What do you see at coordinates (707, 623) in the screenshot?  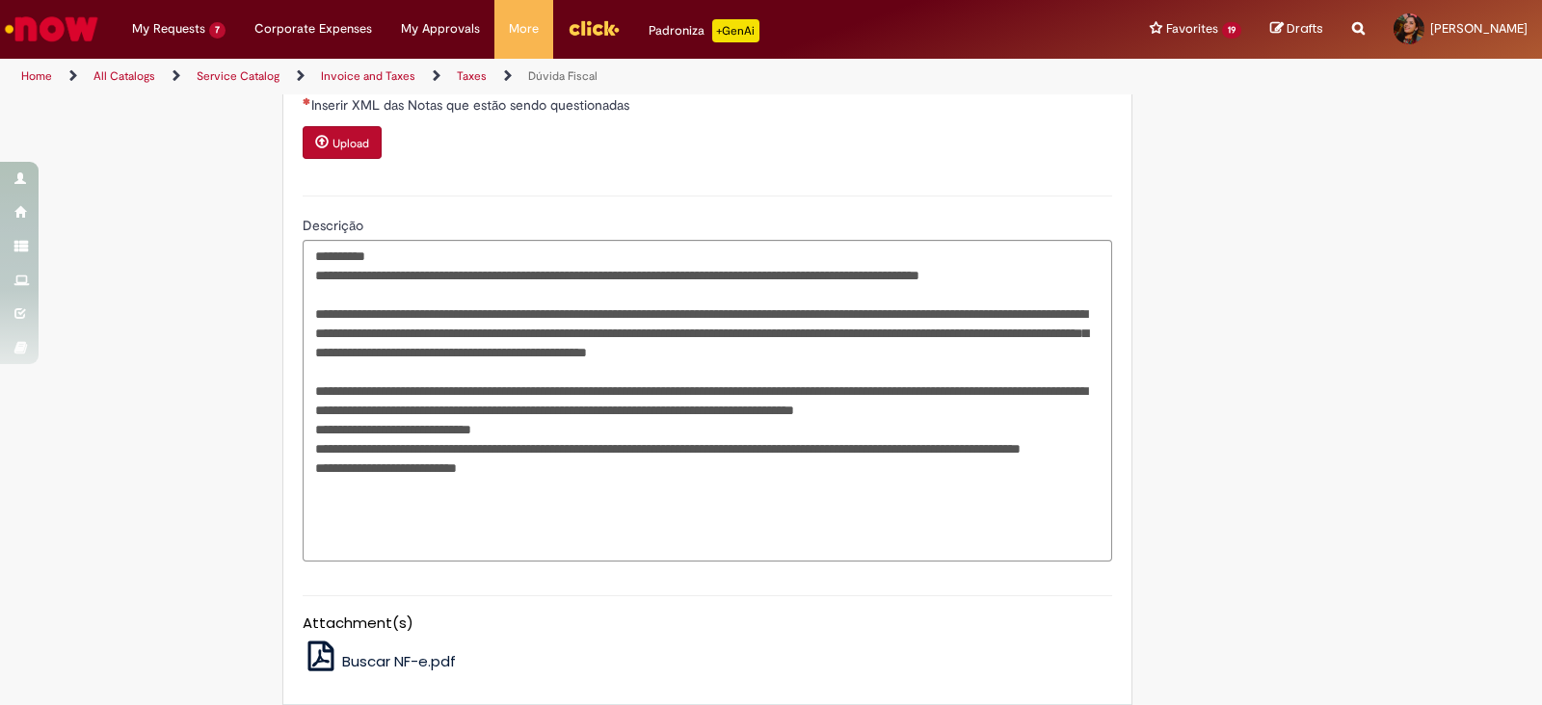 I see `h5: Attachment(s)` at bounding box center [707, 623].